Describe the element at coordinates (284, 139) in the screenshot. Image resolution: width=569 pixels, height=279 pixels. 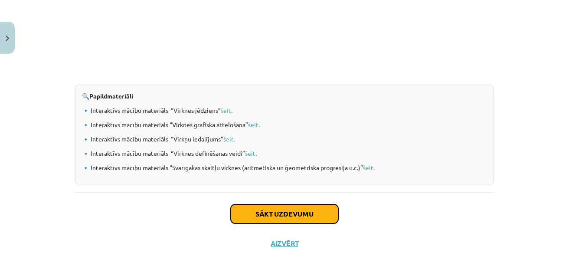
I see `p: 🔹 Interaktīvs mācību materiāls “Virkņu iedalījums”` at that location.